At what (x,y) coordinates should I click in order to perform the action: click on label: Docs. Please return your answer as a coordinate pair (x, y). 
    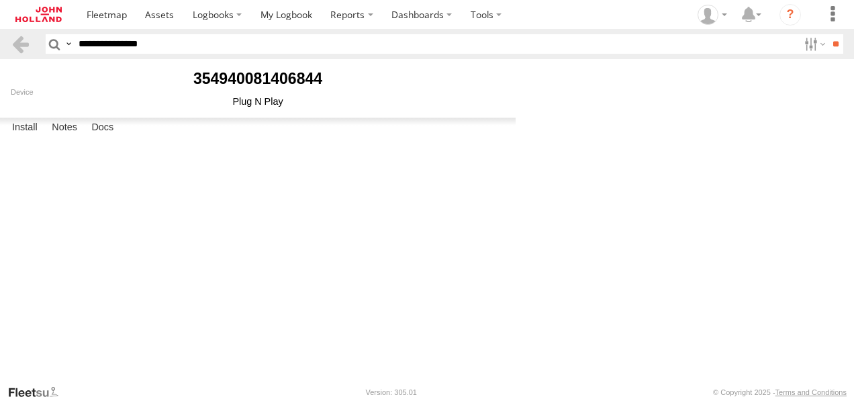
    Looking at the image, I should click on (102, 128).